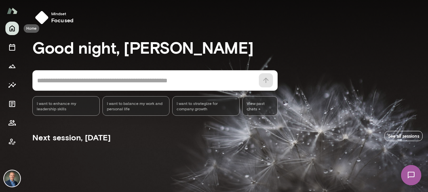  What do you see at coordinates (12, 178) in the screenshot?
I see `img: Michael Alden` at bounding box center [12, 178].